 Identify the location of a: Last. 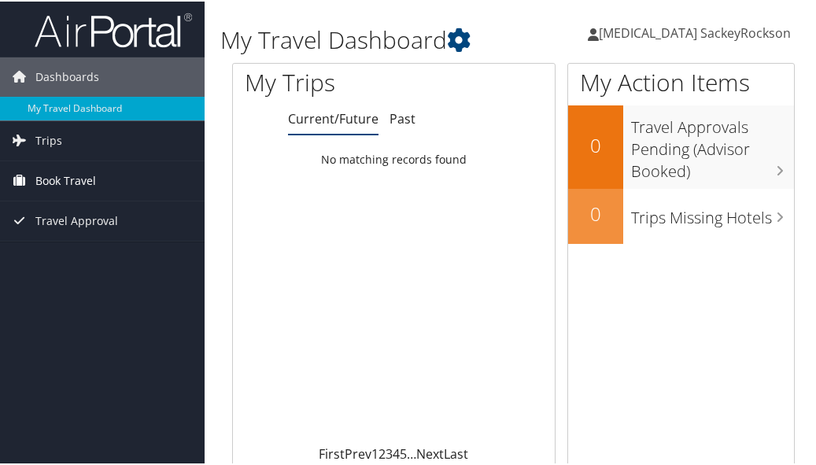
(456, 452).